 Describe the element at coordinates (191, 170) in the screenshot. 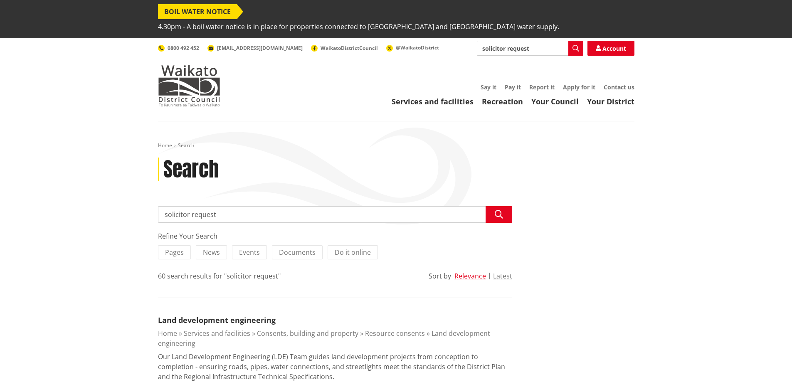

I see `h1: Search` at that location.